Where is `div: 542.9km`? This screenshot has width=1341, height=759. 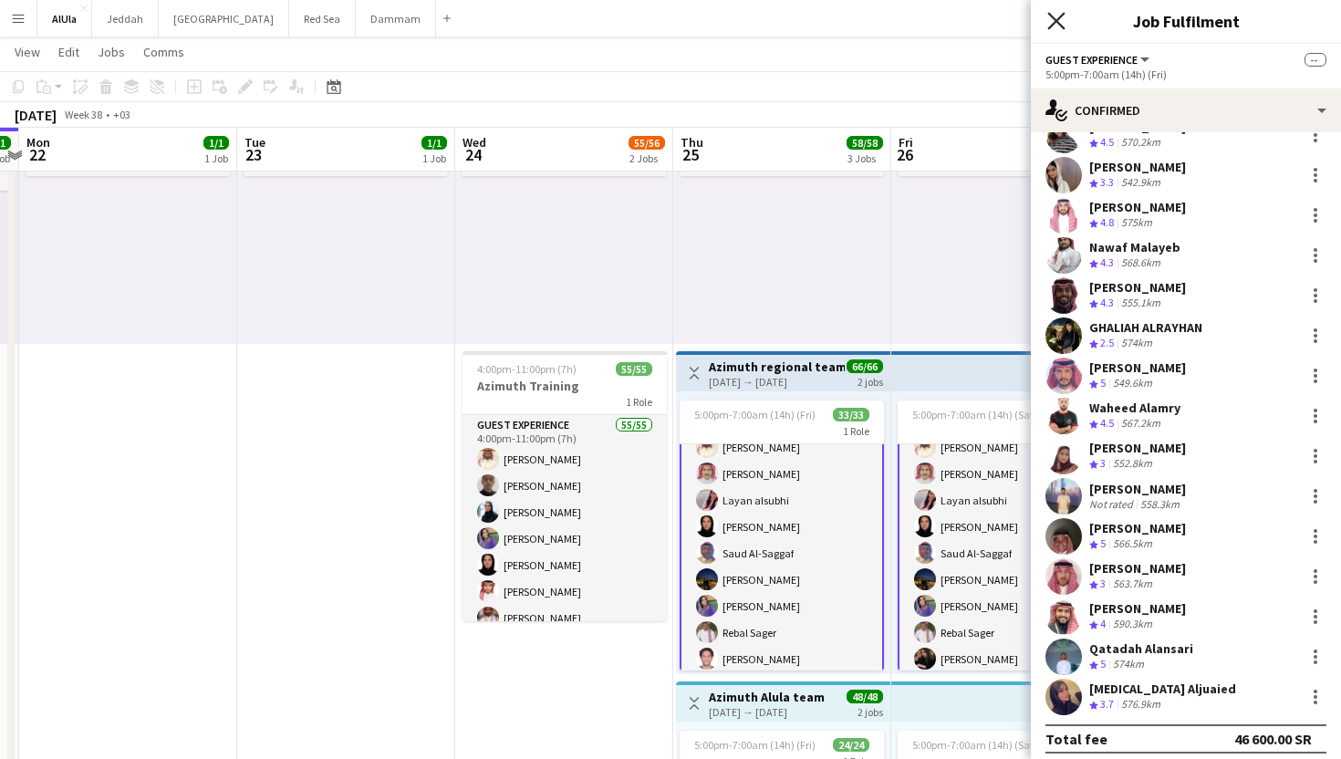
div: 542.9km is located at coordinates (1141, 183).